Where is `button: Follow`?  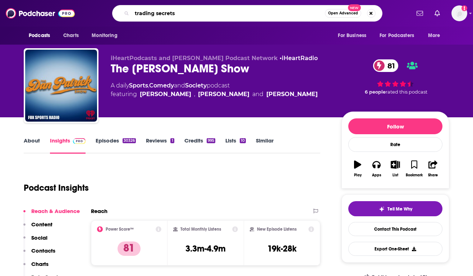
button: Follow is located at coordinates (396, 126).